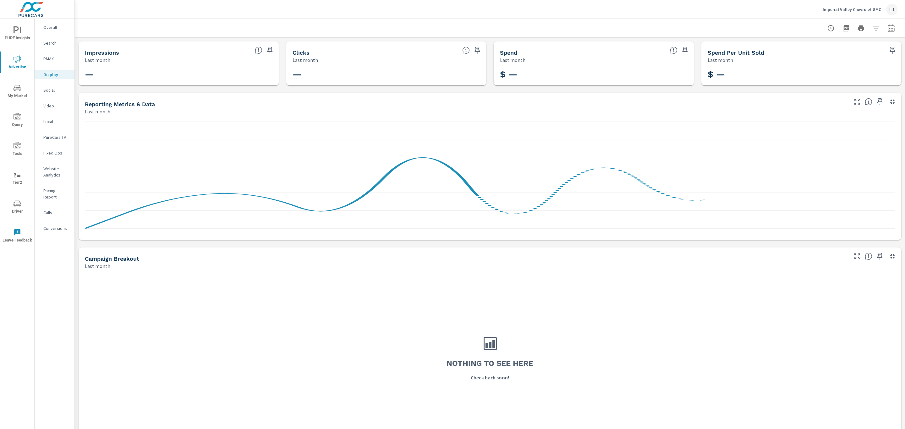  Describe the element at coordinates (56, 90) in the screenshot. I see `p: Social` at that location.